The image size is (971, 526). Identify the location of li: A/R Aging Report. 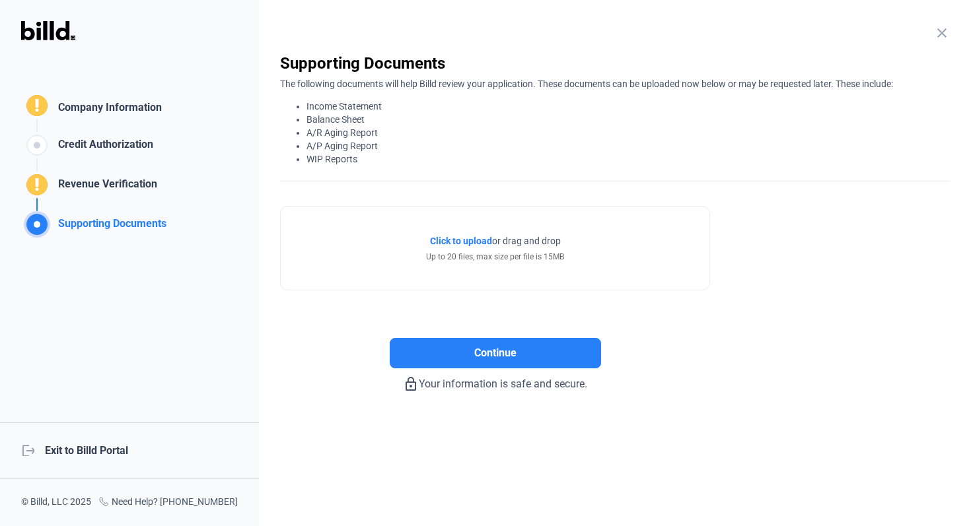
(628, 133).